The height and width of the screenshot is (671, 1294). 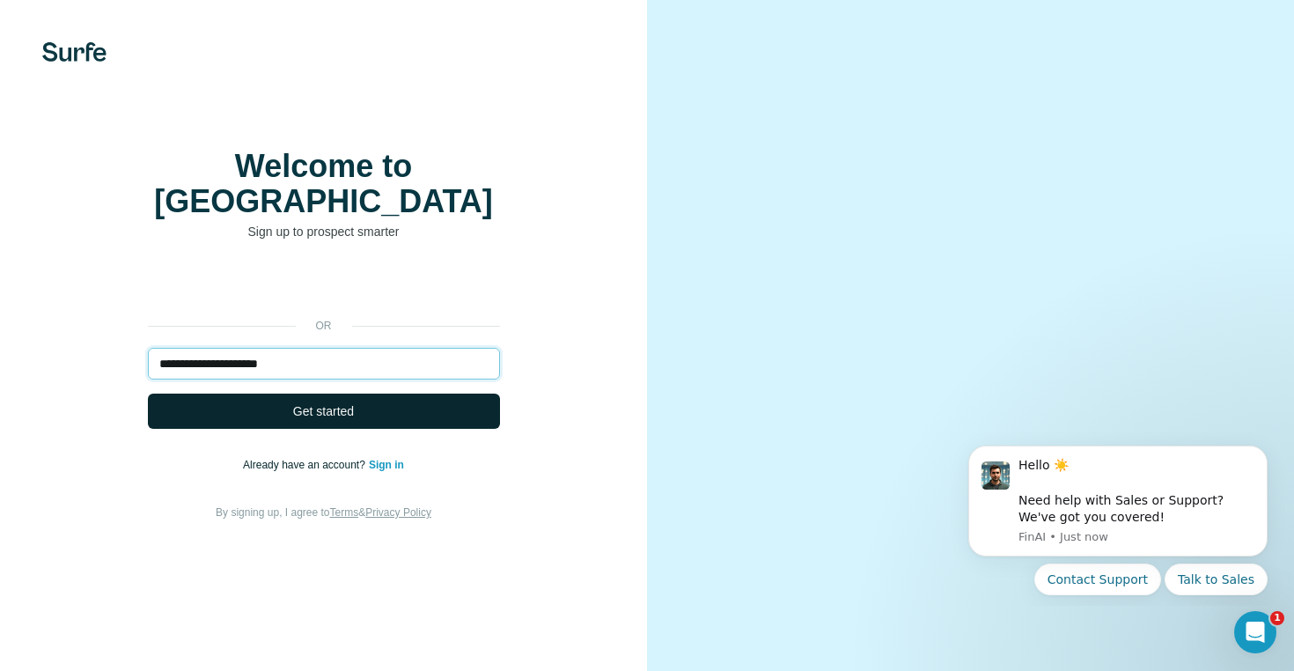 I want to click on div: Hello ☀️ ​ Need help with Sales or Support? We've got you covered!, so click(x=195, y=59).